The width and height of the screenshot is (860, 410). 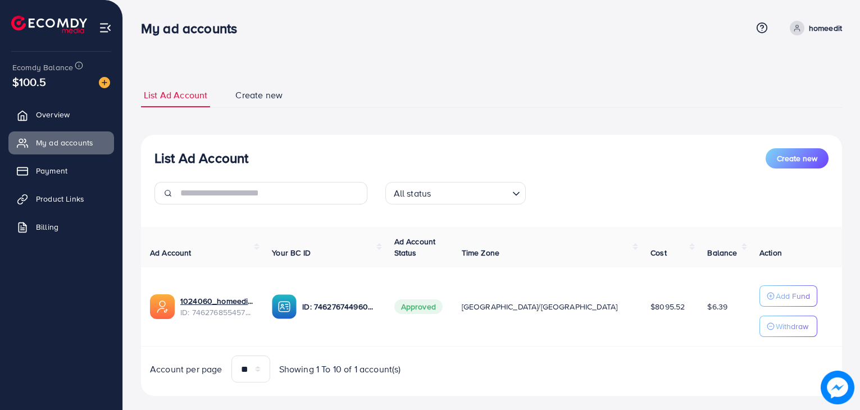 I want to click on a: Billing, so click(x=61, y=227).